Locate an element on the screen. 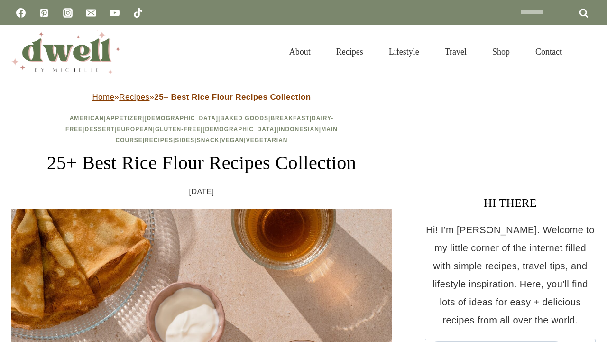 This screenshot has width=607, height=342. a: Vegetarian is located at coordinates (267, 140).